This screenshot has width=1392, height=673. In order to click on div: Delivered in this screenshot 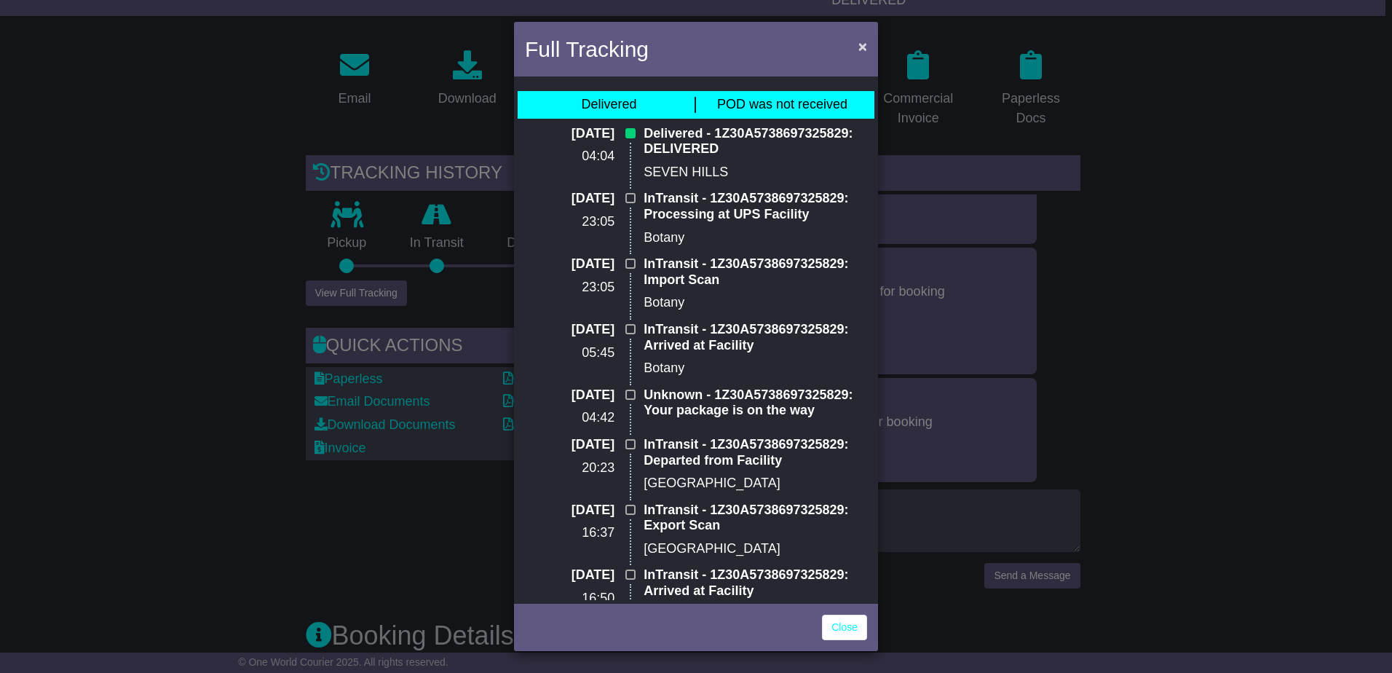, I will do `click(609, 105)`.